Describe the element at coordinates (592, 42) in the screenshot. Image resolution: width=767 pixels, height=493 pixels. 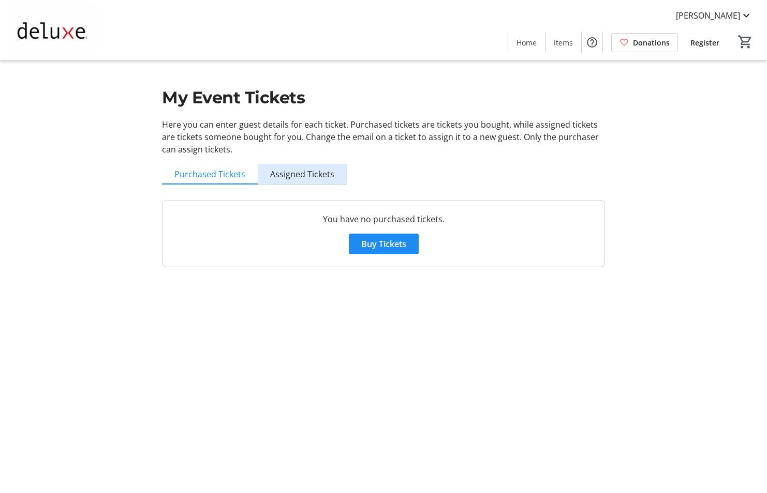
I see `button: Help` at that location.